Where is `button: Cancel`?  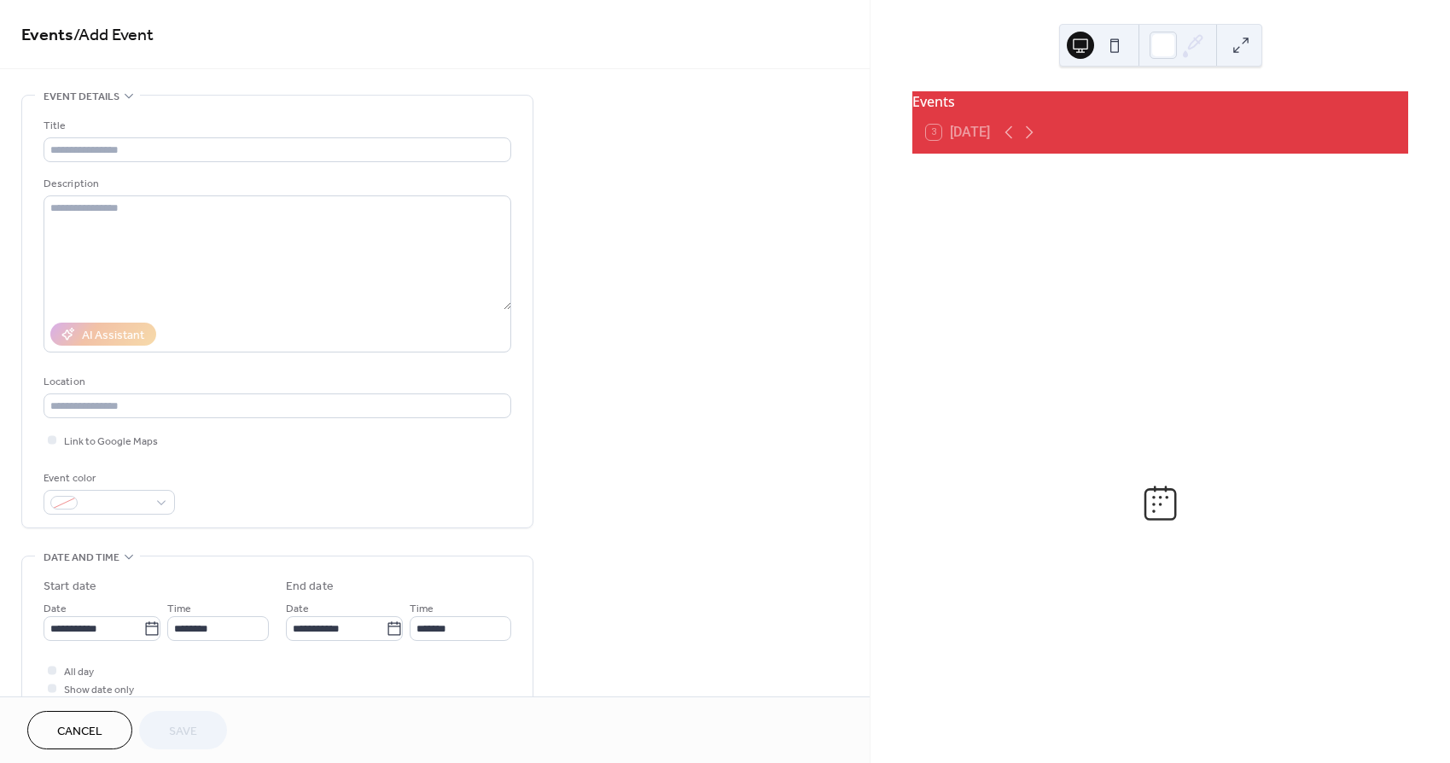
button: Cancel is located at coordinates (79, 730).